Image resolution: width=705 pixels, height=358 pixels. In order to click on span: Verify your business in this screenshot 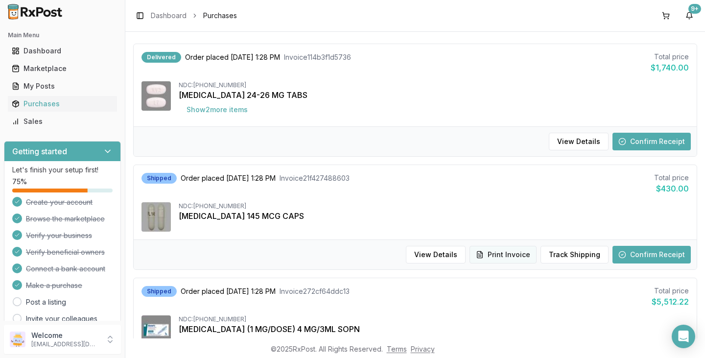, I will do `click(59, 236)`.